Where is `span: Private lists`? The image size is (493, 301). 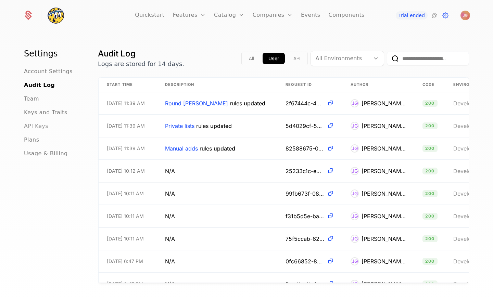 span: Private lists is located at coordinates (180, 126).